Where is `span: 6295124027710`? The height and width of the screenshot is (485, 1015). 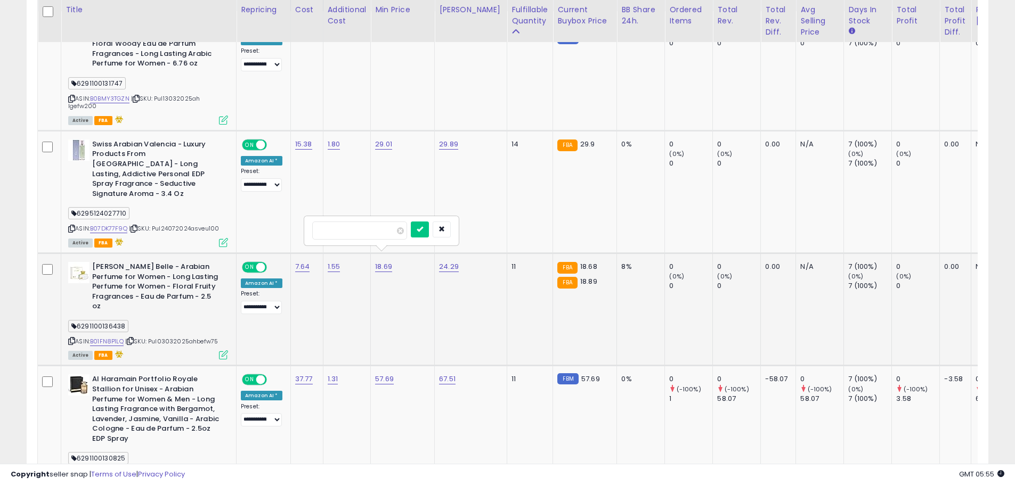 span: 6295124027710 is located at coordinates (99, 213).